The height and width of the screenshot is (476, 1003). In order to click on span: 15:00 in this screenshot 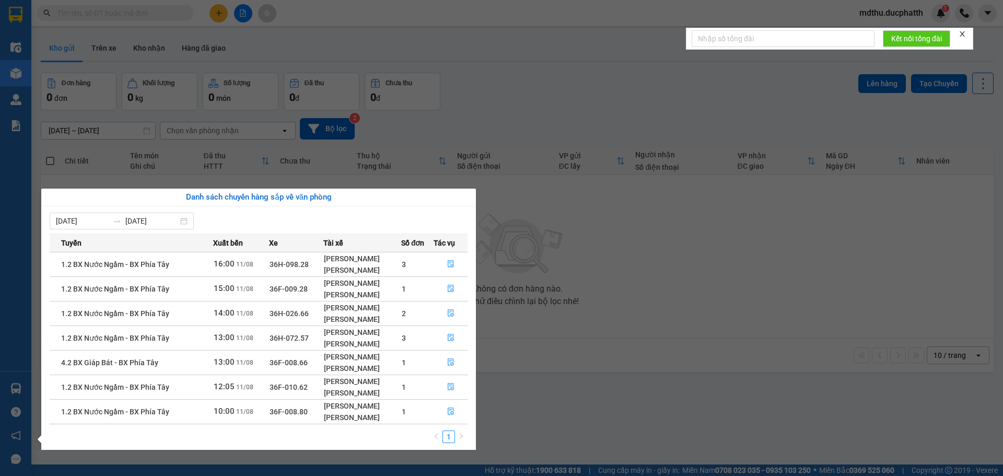, I will do `click(224, 288)`.